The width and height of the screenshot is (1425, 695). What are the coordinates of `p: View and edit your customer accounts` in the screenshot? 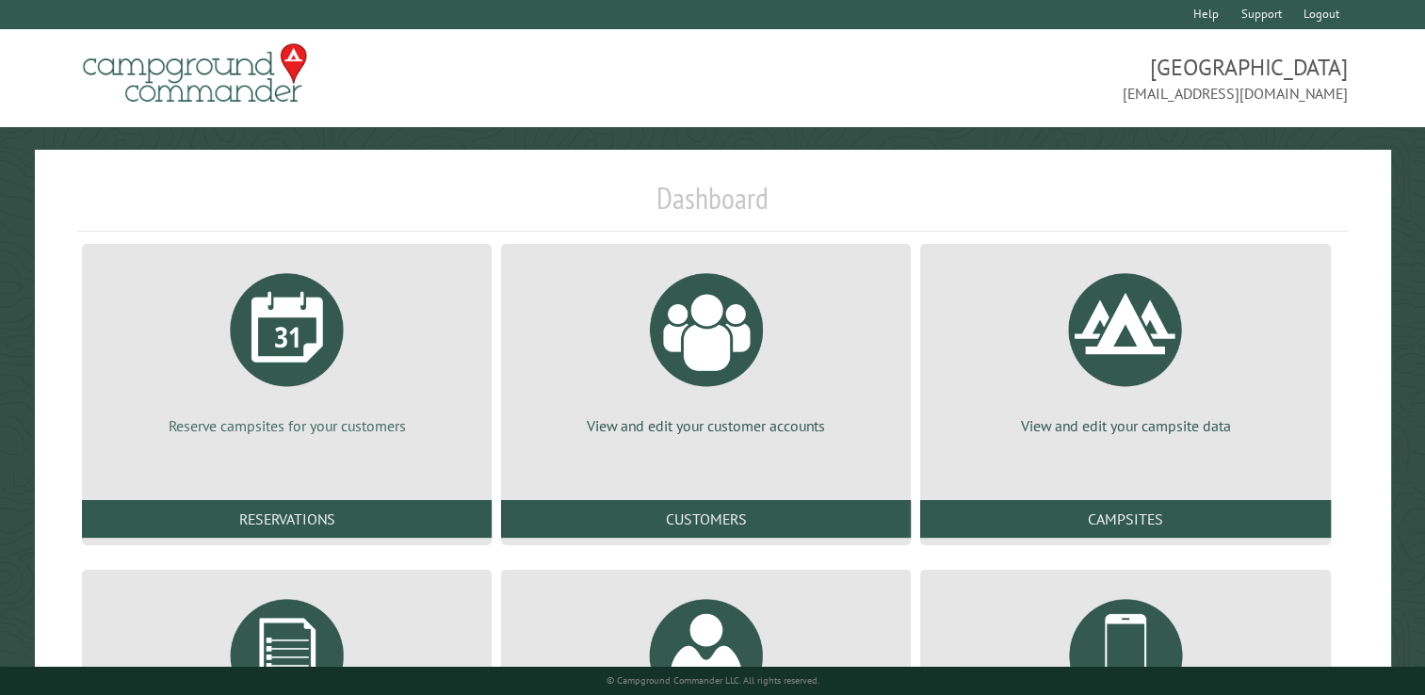 It's located at (705, 426).